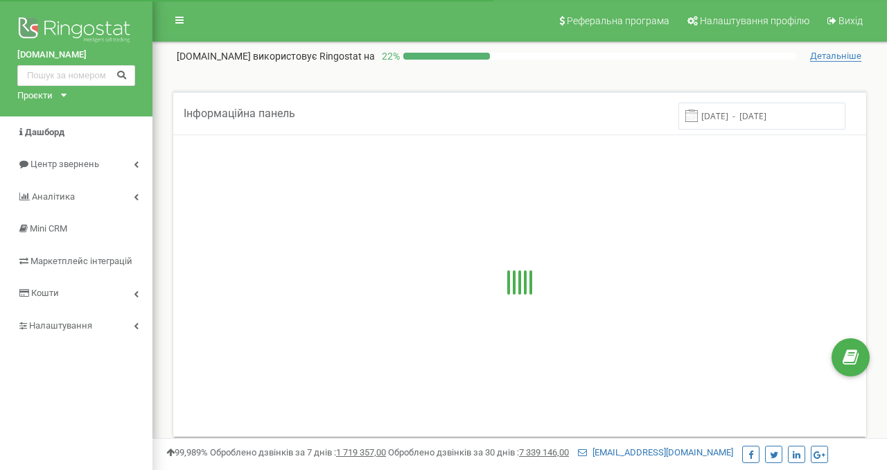 The image size is (887, 470). What do you see at coordinates (45, 293) in the screenshot?
I see `span: Кошти` at bounding box center [45, 293].